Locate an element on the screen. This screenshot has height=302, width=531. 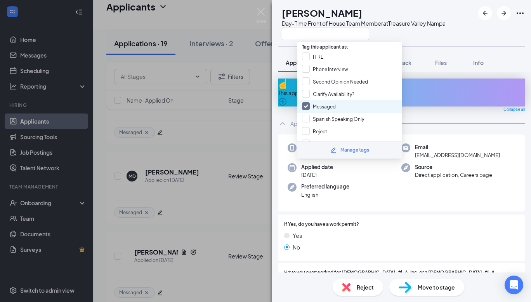
span: Move to stage is located at coordinates (436, 287).